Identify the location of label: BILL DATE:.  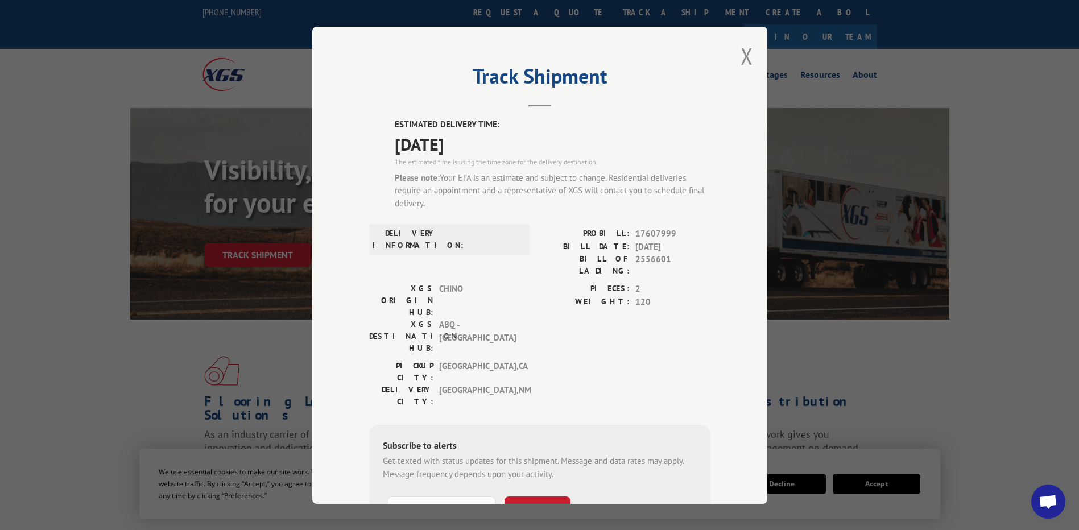
(585, 246).